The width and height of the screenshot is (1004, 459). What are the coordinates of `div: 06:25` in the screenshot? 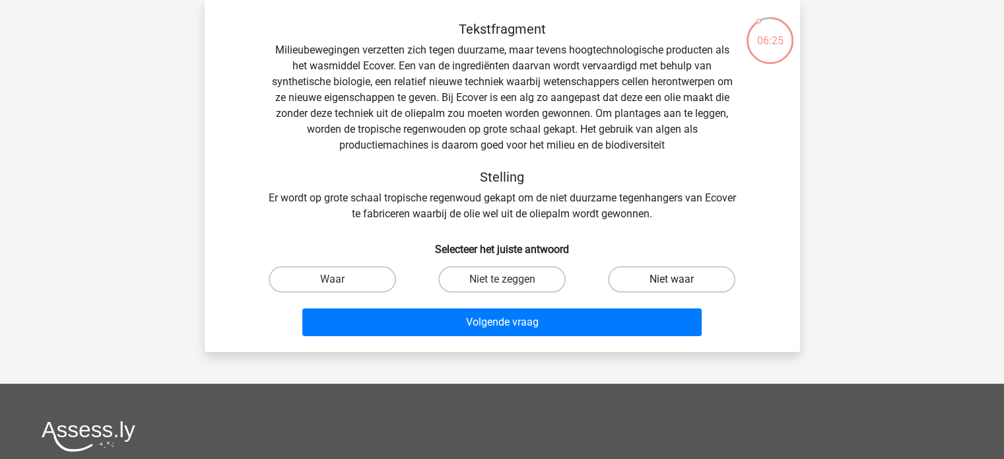 It's located at (770, 32).